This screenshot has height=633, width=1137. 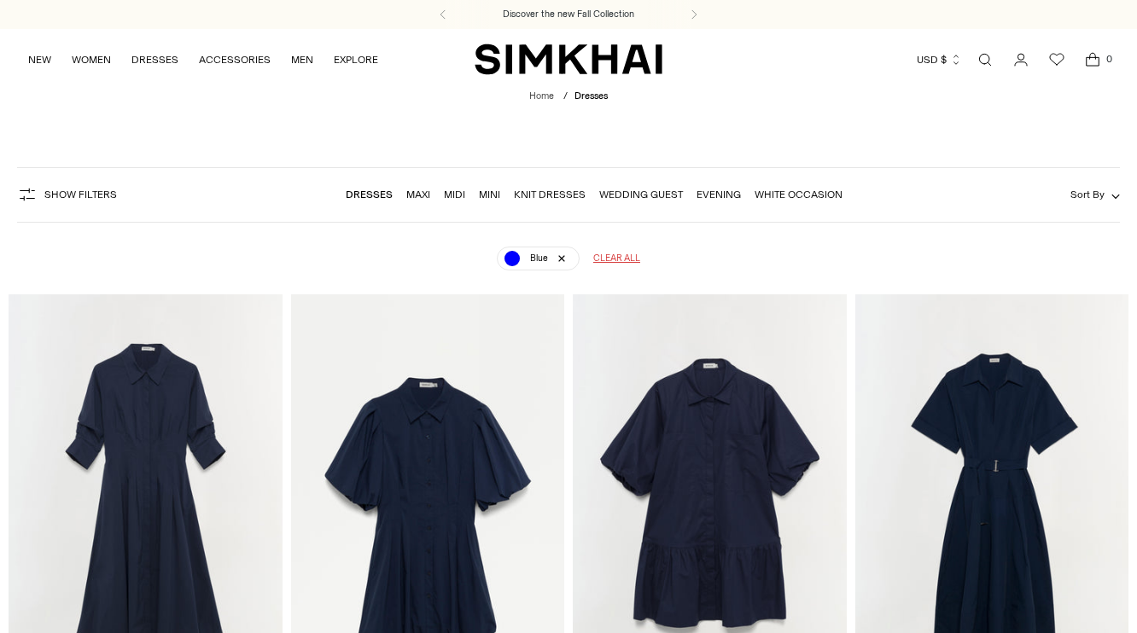 What do you see at coordinates (550, 195) in the screenshot?
I see `a: Knit Dresses` at bounding box center [550, 195].